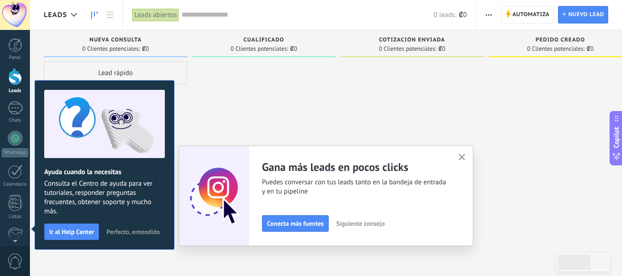 This screenshot has height=276, width=622. I want to click on div: WhatsApp, so click(15, 152).